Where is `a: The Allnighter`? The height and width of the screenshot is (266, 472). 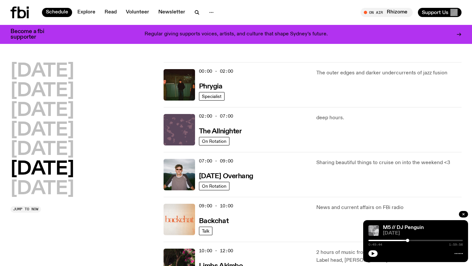
a: The Allnighter is located at coordinates (220, 131).